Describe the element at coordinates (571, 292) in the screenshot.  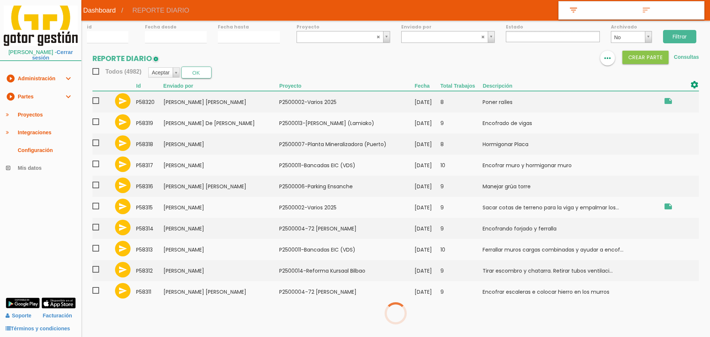
I see `td: Encofrar escaleras e colocar hierro en los murros` at that location.